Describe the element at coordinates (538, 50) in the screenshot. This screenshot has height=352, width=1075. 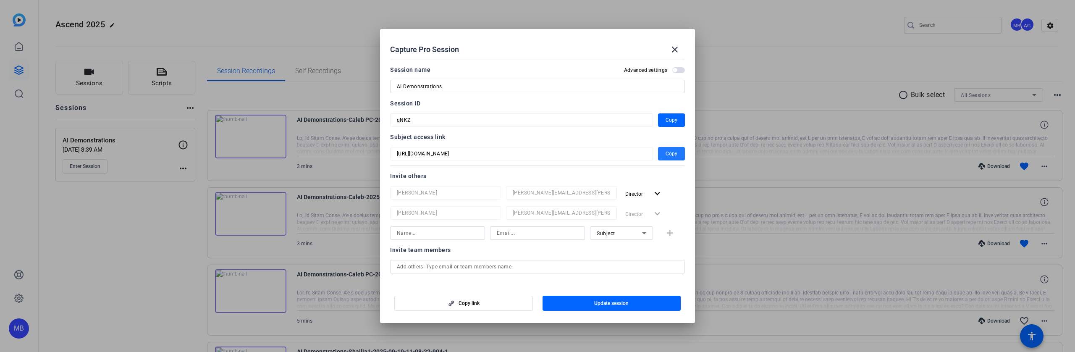
I see `div: Capture Pro Session` at that location.